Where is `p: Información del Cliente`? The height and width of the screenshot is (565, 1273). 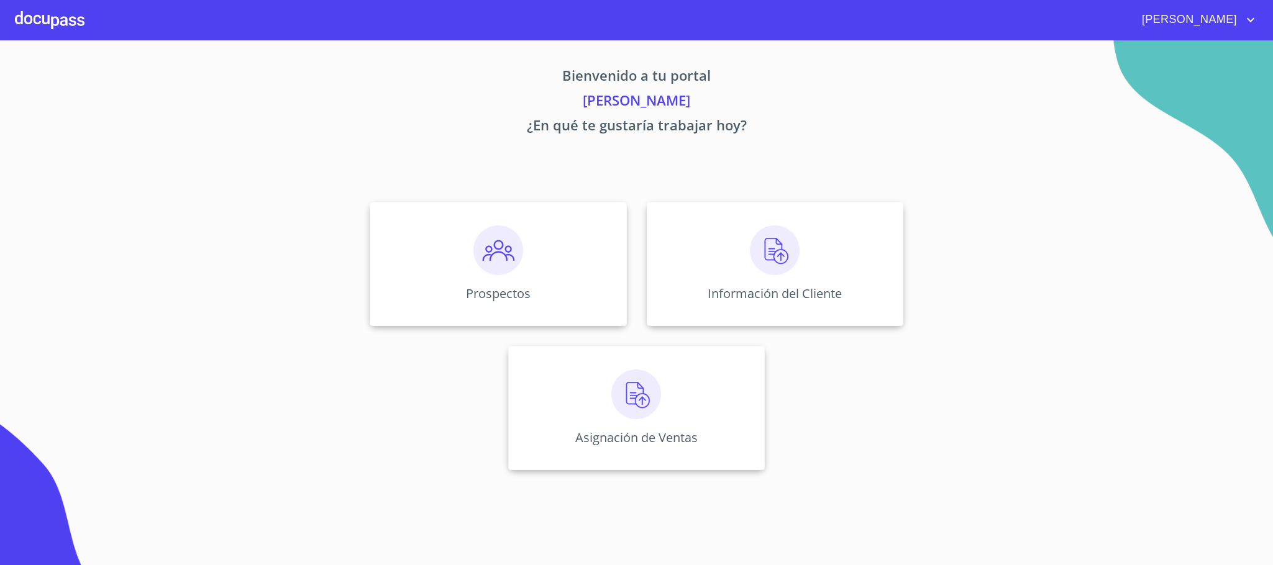
p: Información del Cliente is located at coordinates (775, 293).